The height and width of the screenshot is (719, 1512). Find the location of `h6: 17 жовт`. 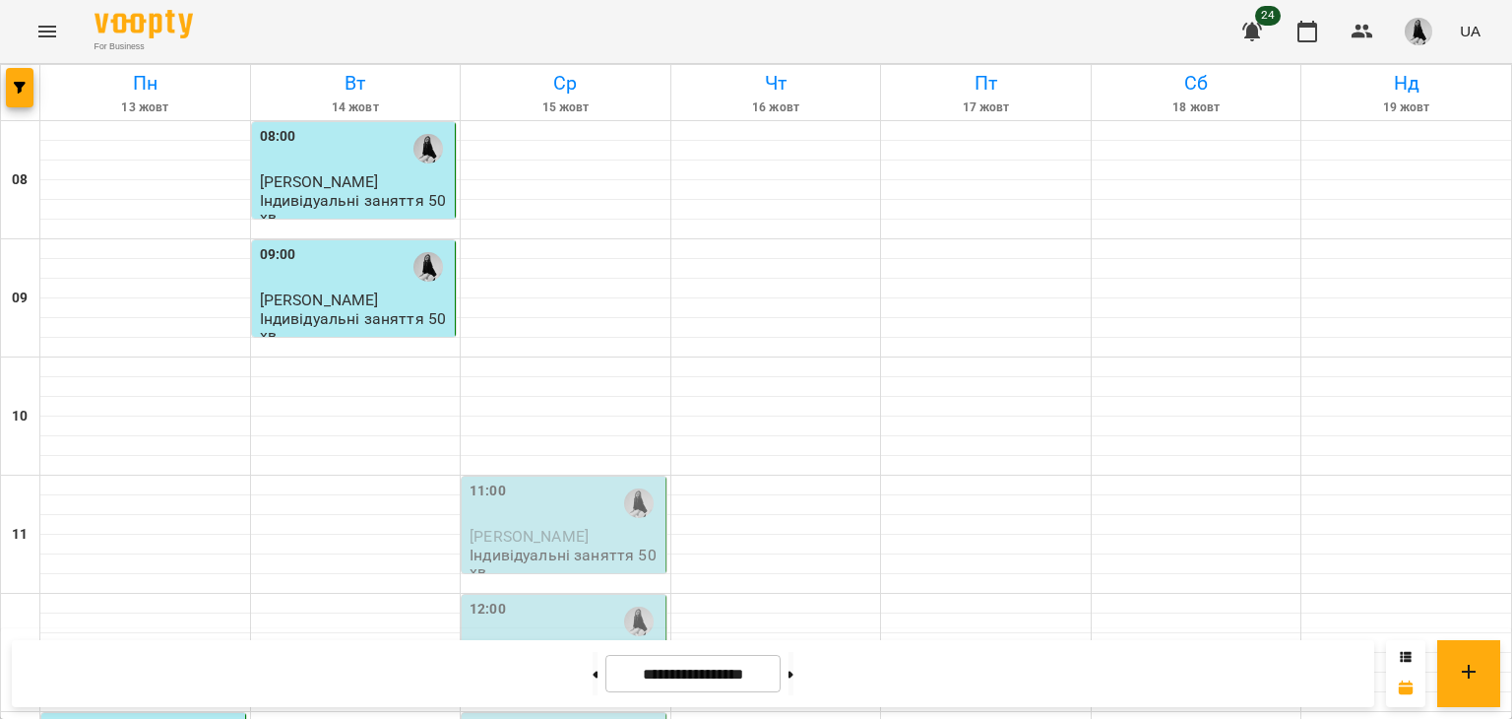

h6: 17 жовт is located at coordinates (986, 107).